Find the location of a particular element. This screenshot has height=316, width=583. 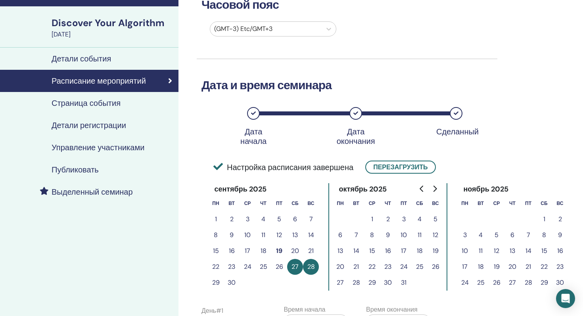

h4: Управление участниками is located at coordinates (98, 148).